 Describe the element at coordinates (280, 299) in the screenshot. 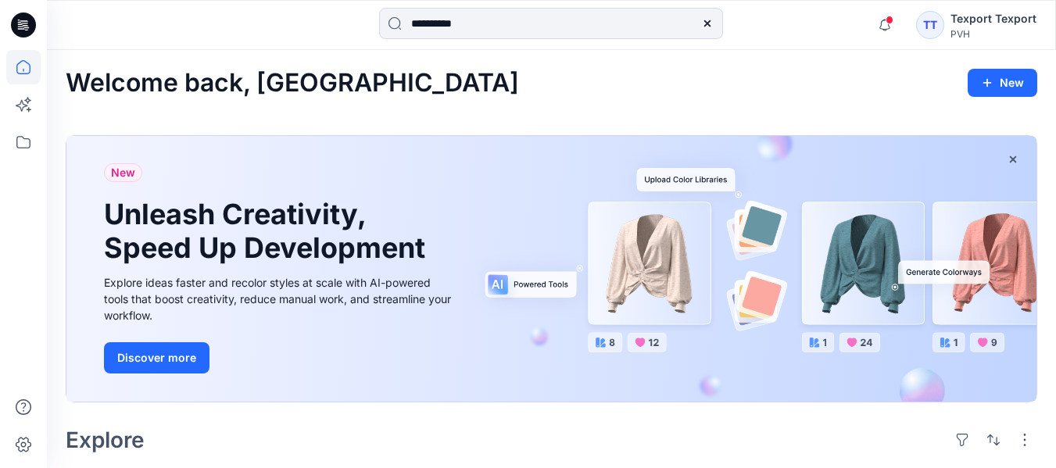

I see `div: Explore ideas faster and recolor styles at scale with AI-powered tools that boost creativity, red...` at that location.